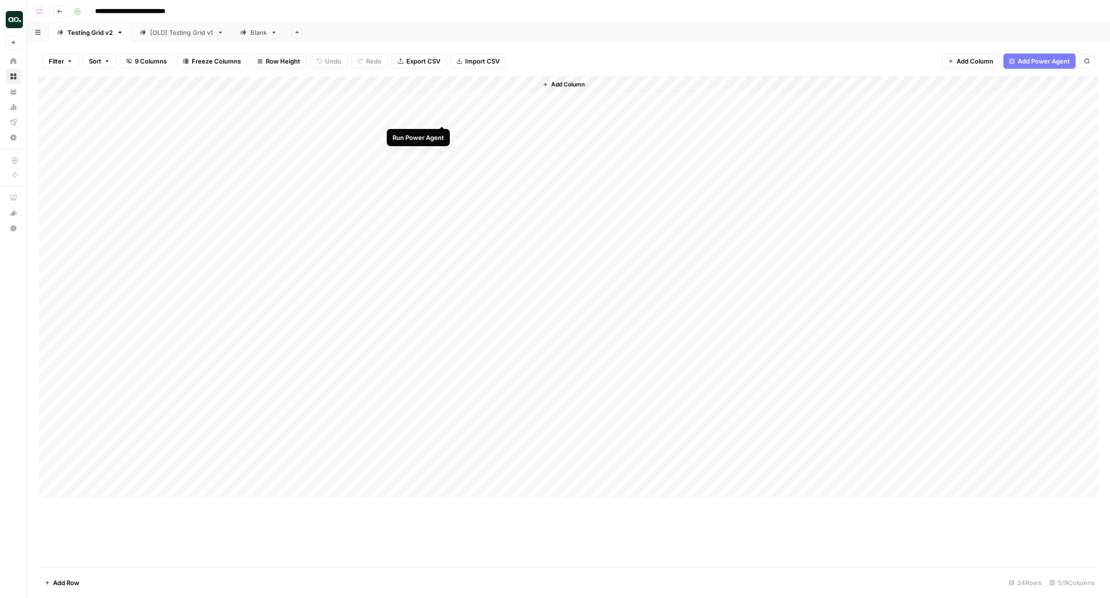 This screenshot has width=1110, height=598. What do you see at coordinates (13, 76) in the screenshot?
I see `a: Browse` at bounding box center [13, 76].